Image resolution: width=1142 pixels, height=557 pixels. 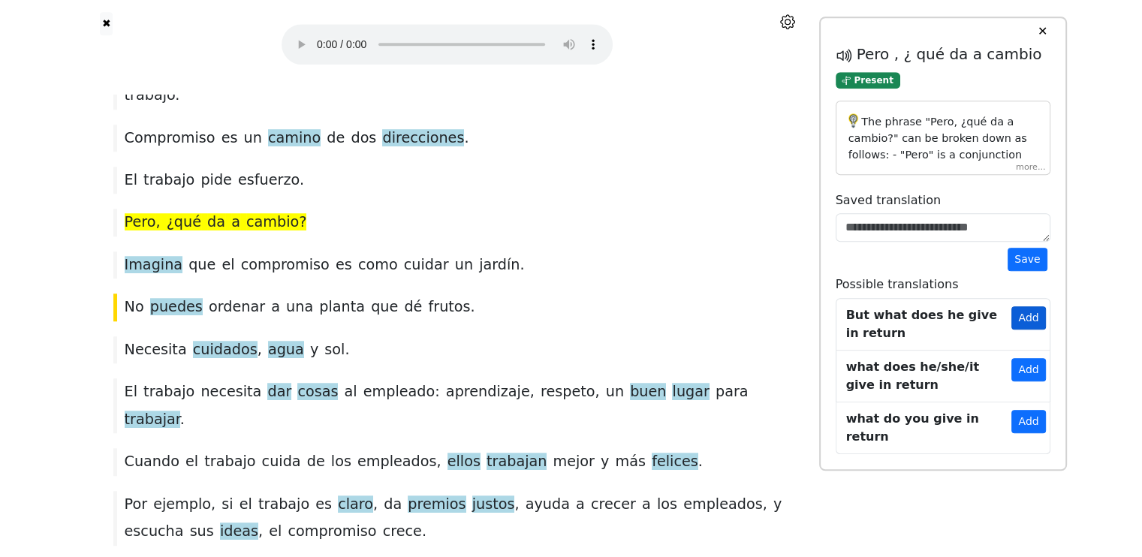 What do you see at coordinates (426, 264) in the screenshot?
I see `span: cuidar` at bounding box center [426, 264].